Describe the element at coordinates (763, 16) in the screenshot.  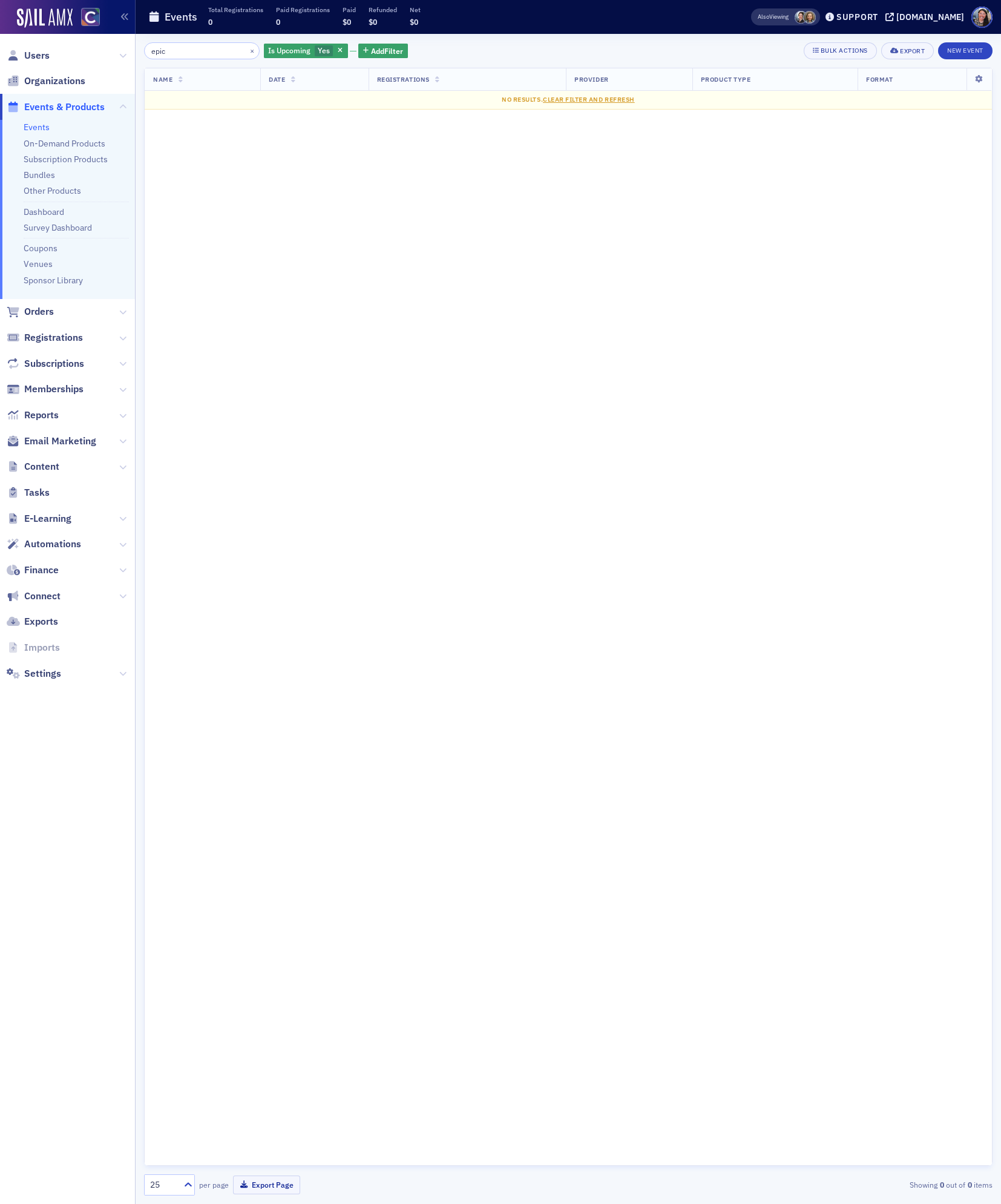
I see `div: Also` at that location.